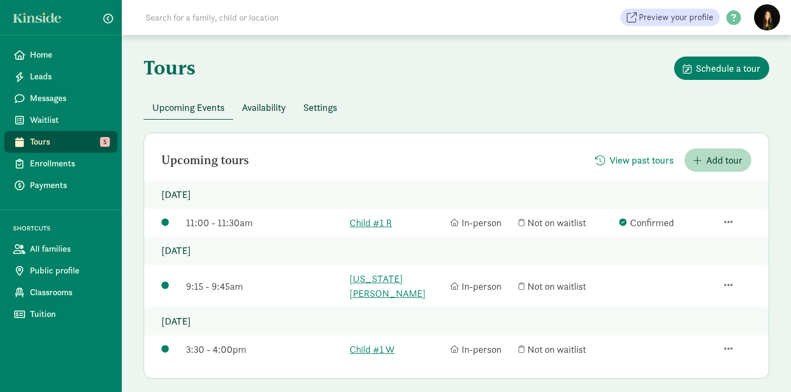 The image size is (791, 392). Describe the element at coordinates (635, 160) in the screenshot. I see `a: View past tours` at that location.